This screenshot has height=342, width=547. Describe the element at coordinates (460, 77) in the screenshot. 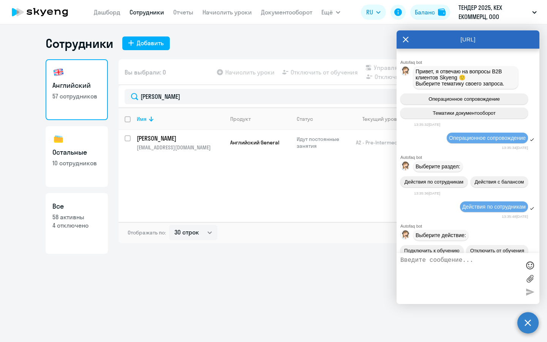

I see `span: Привет, я отвечаю на вопросы B2B клиентов Skyeng 🙂 Выберите тематику своего запроса.` at that location.